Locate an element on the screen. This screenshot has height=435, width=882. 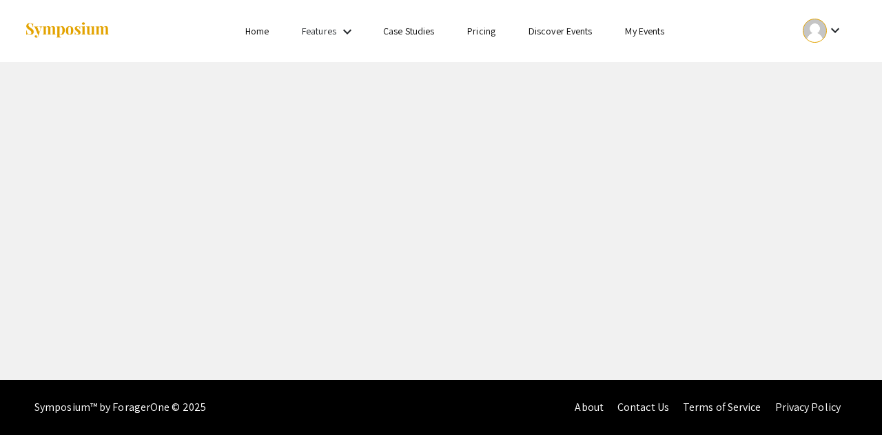
button: Expand account dropdown is located at coordinates (823, 30).